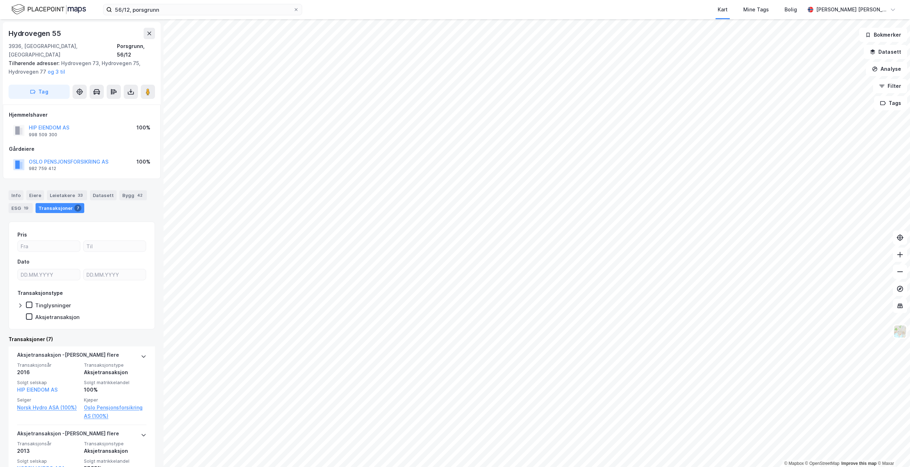 This screenshot has width=910, height=467. Describe the element at coordinates (78, 208) in the screenshot. I see `div: 7` at that location.